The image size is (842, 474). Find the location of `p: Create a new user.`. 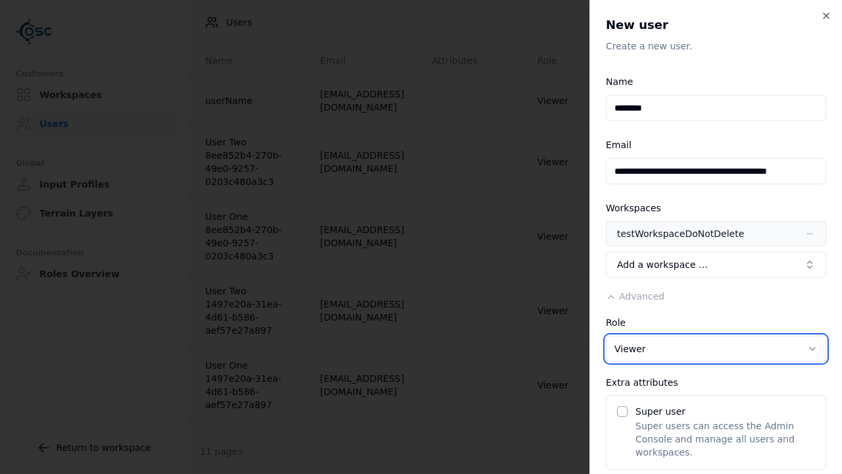

p: Create a new user. is located at coordinates (716, 46).